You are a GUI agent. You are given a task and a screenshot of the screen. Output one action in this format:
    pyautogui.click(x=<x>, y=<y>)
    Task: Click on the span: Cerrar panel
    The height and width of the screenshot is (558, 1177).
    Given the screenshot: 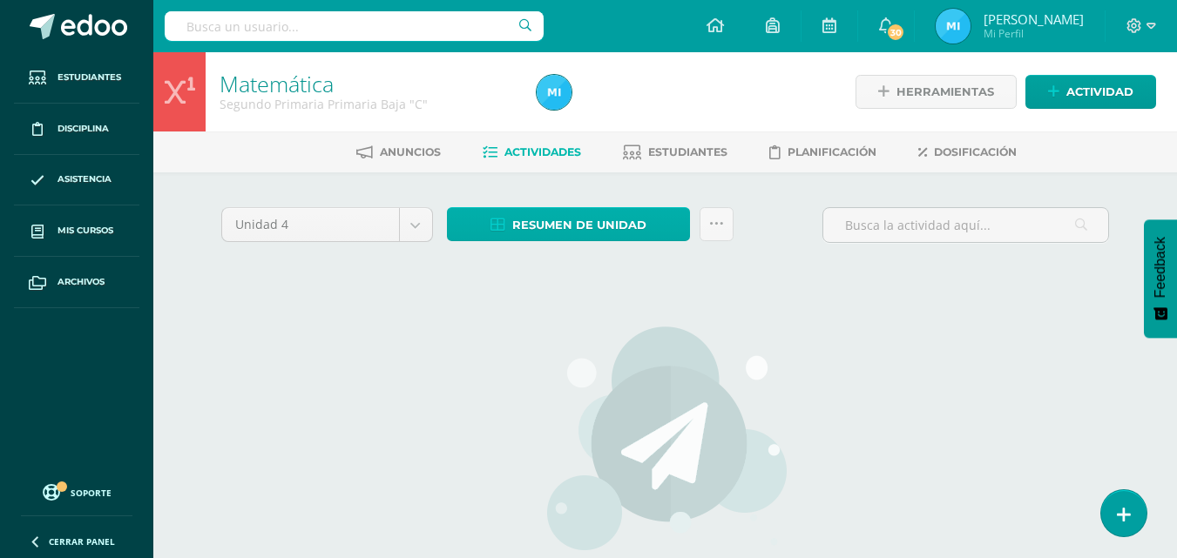 What is the action you would take?
    pyautogui.click(x=82, y=542)
    